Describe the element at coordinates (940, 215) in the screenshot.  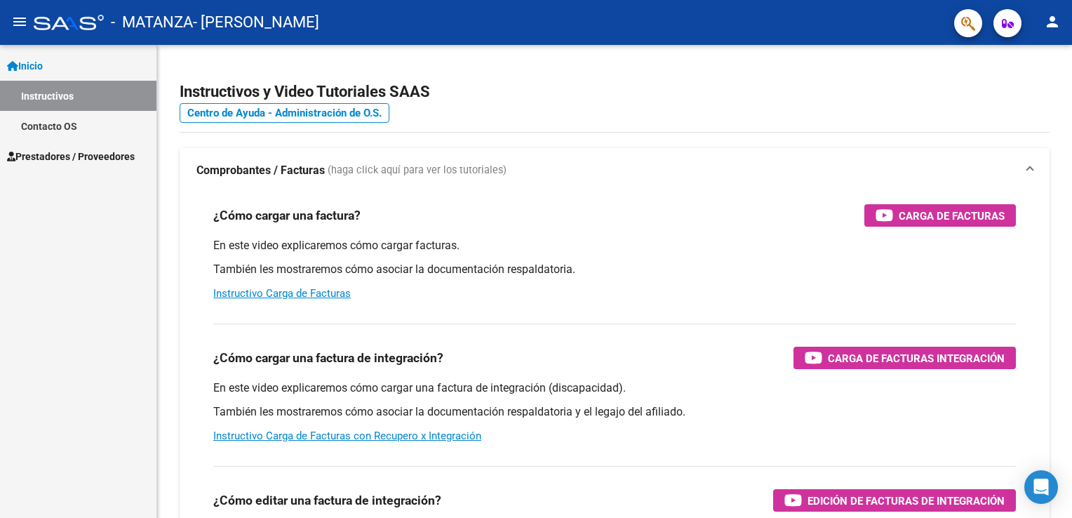
I see `button: Carga de Facturas` at that location.